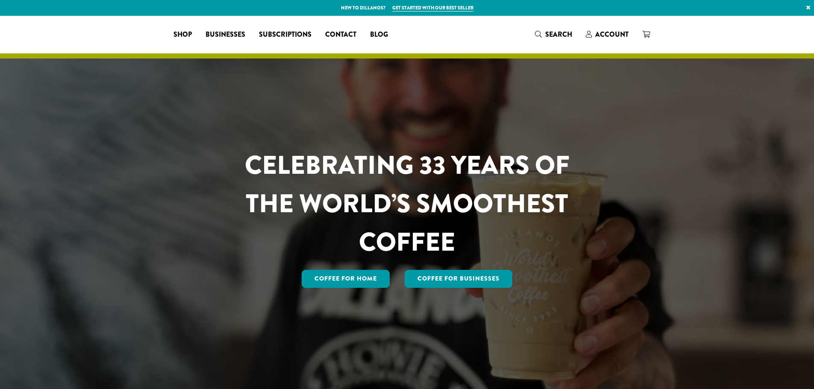 The width and height of the screenshot is (814, 389). I want to click on a: Shop, so click(182, 35).